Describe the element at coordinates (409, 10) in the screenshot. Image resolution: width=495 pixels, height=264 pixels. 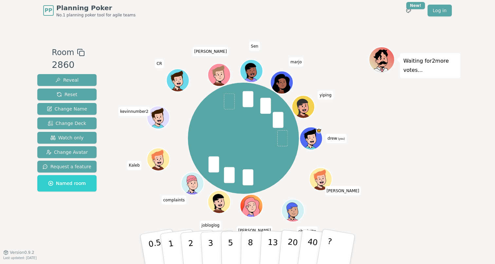
I see `button: New!` at that location.